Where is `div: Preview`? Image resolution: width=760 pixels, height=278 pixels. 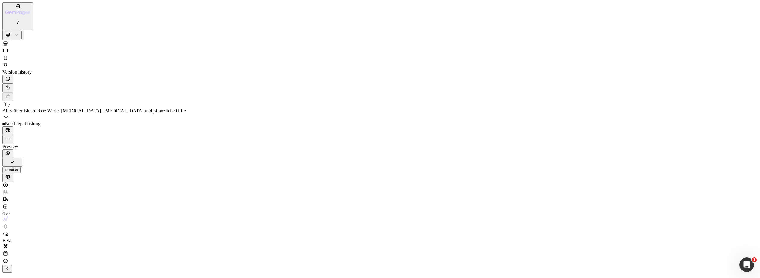 div: Preview is located at coordinates (380, 147).